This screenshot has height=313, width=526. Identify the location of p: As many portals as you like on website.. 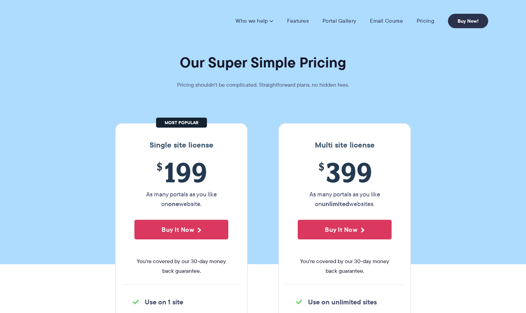
(181, 199).